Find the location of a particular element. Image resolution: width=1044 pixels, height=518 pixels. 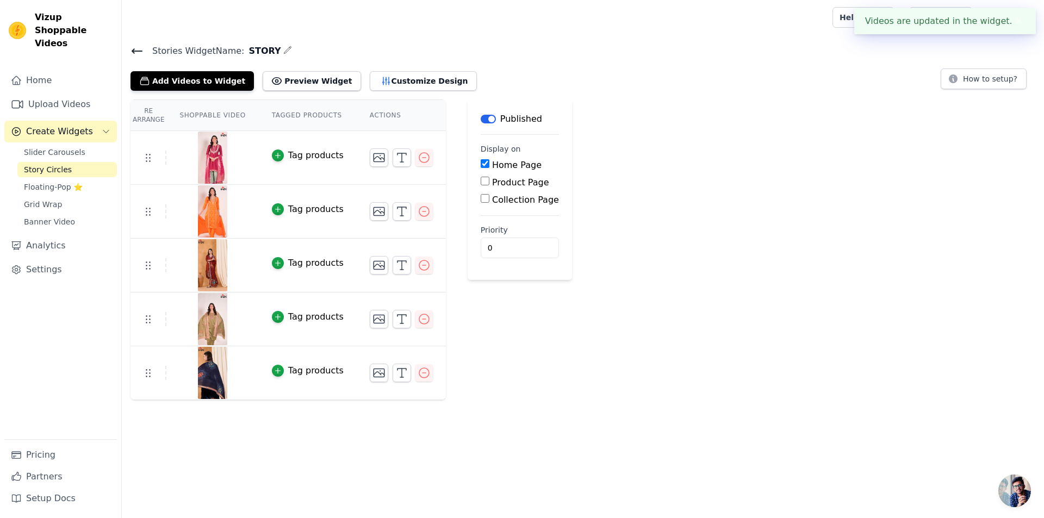

th: Shoppable Video is located at coordinates (212, 115).